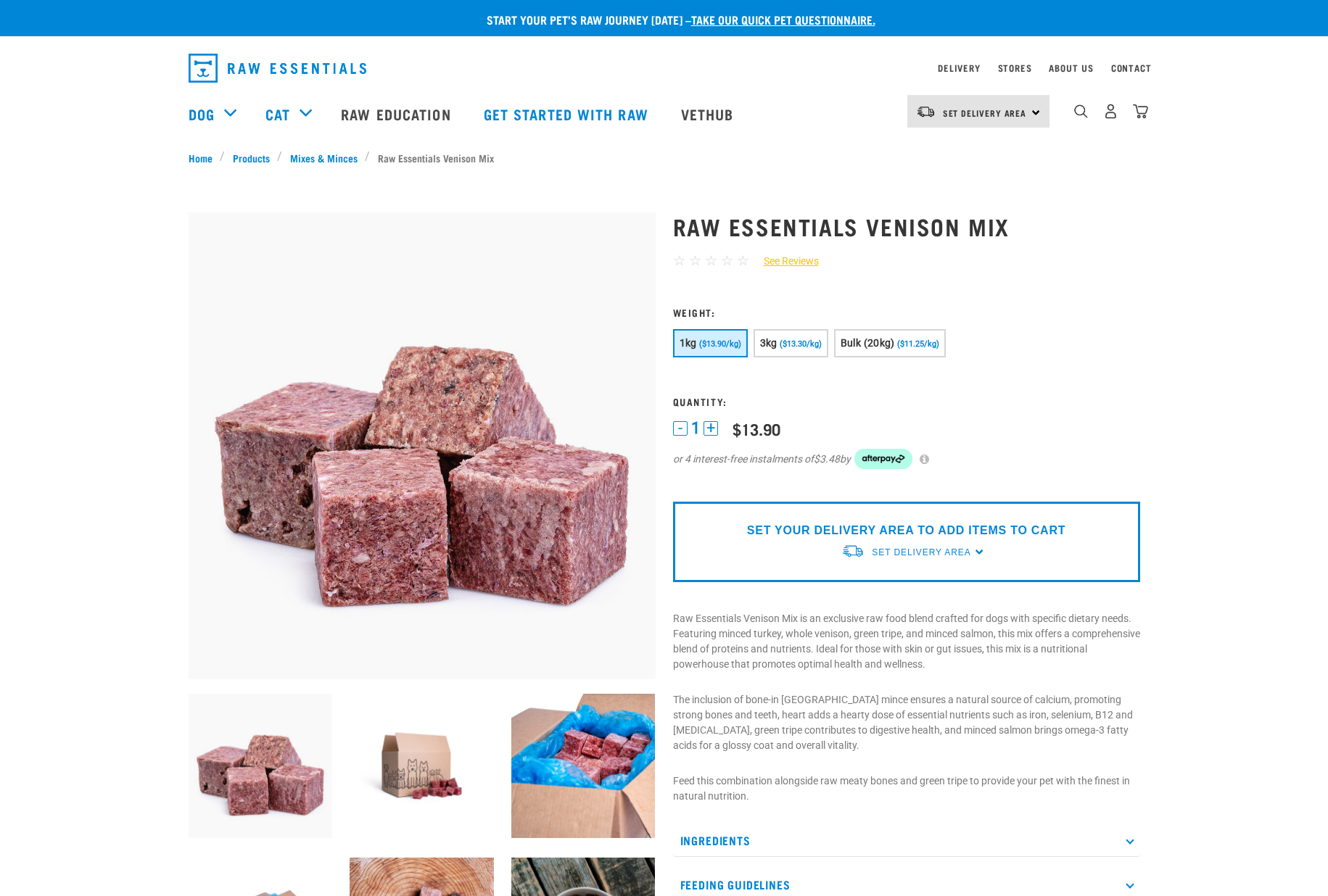 The height and width of the screenshot is (896, 1328). What do you see at coordinates (695, 428) in the screenshot?
I see `span: 1` at bounding box center [695, 428].